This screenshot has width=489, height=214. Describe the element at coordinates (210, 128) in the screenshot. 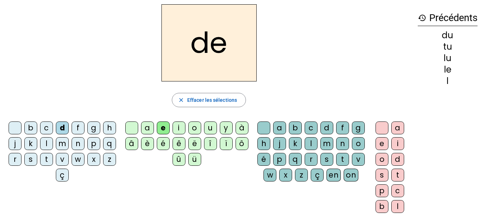

I see `div: u` at that location.